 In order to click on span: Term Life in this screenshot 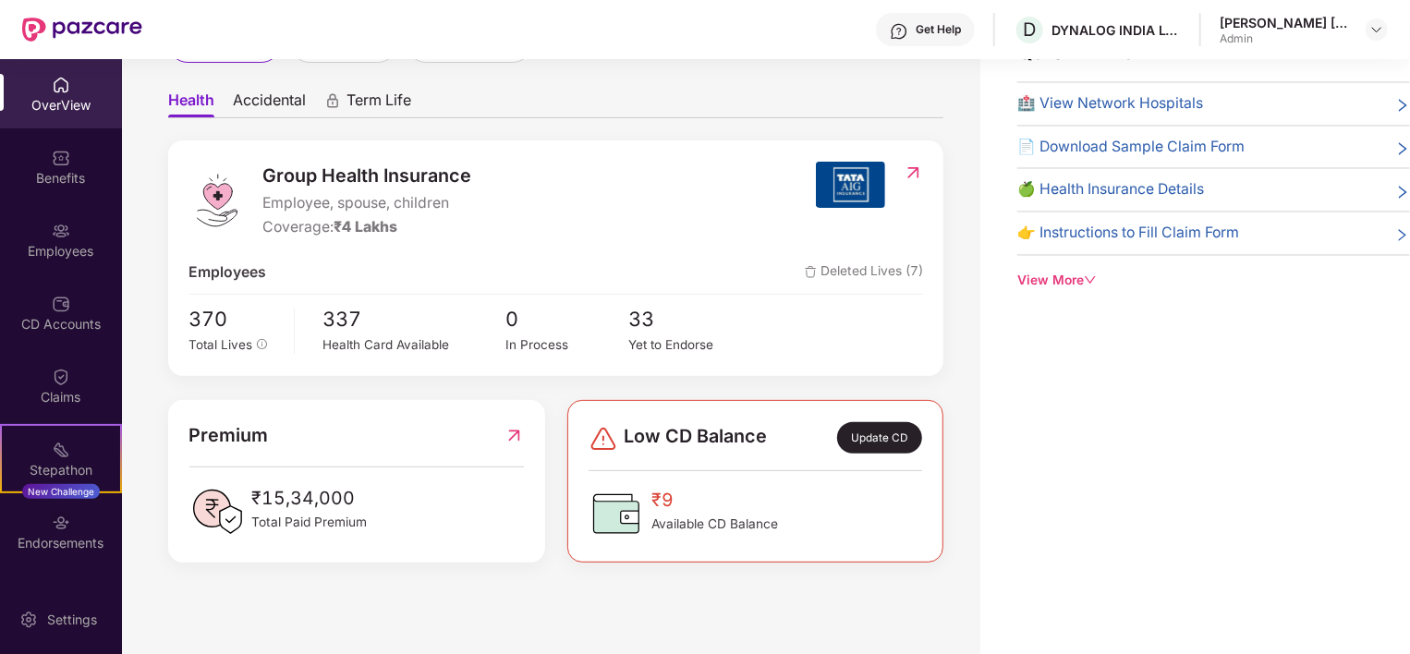, I will do `click(379, 103)`.